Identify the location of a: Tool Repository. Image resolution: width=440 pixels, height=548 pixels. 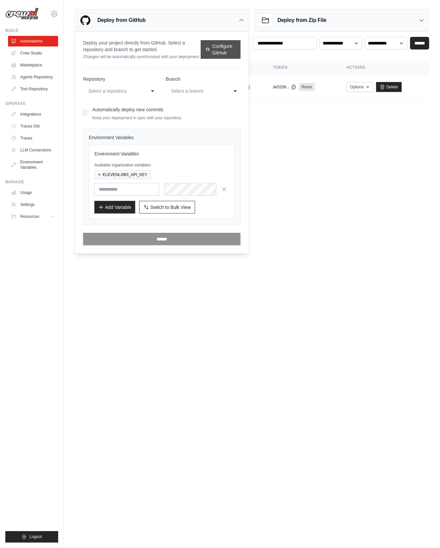
(33, 89).